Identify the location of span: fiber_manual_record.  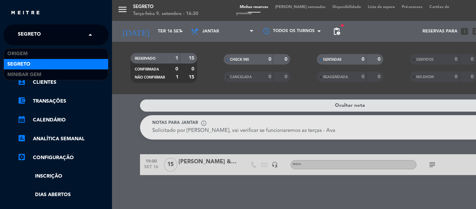
(342, 26).